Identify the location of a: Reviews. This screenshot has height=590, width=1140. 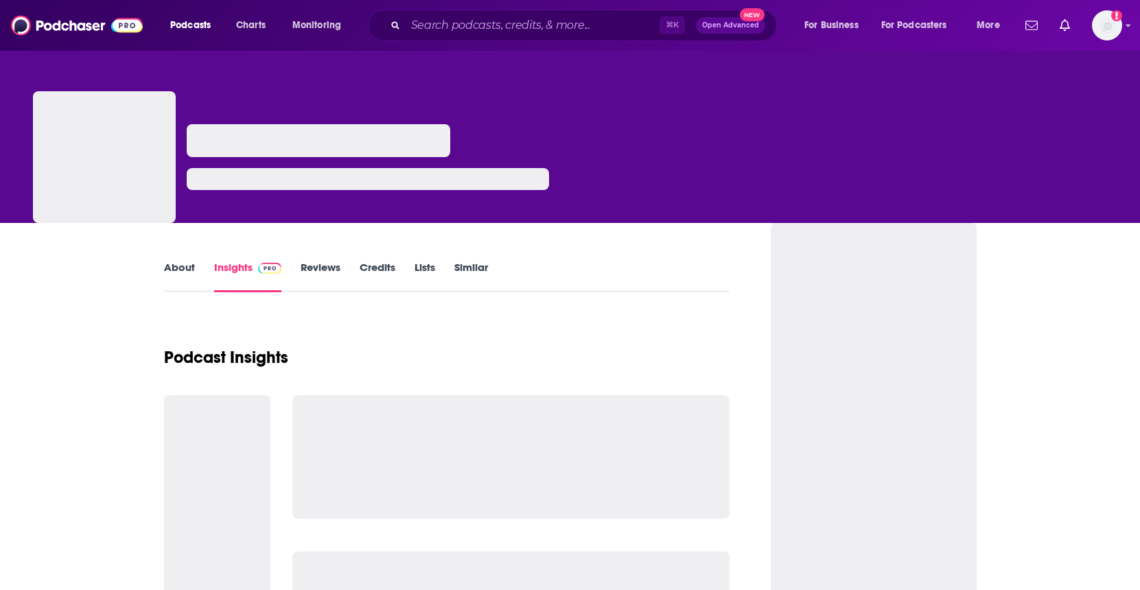
(321, 277).